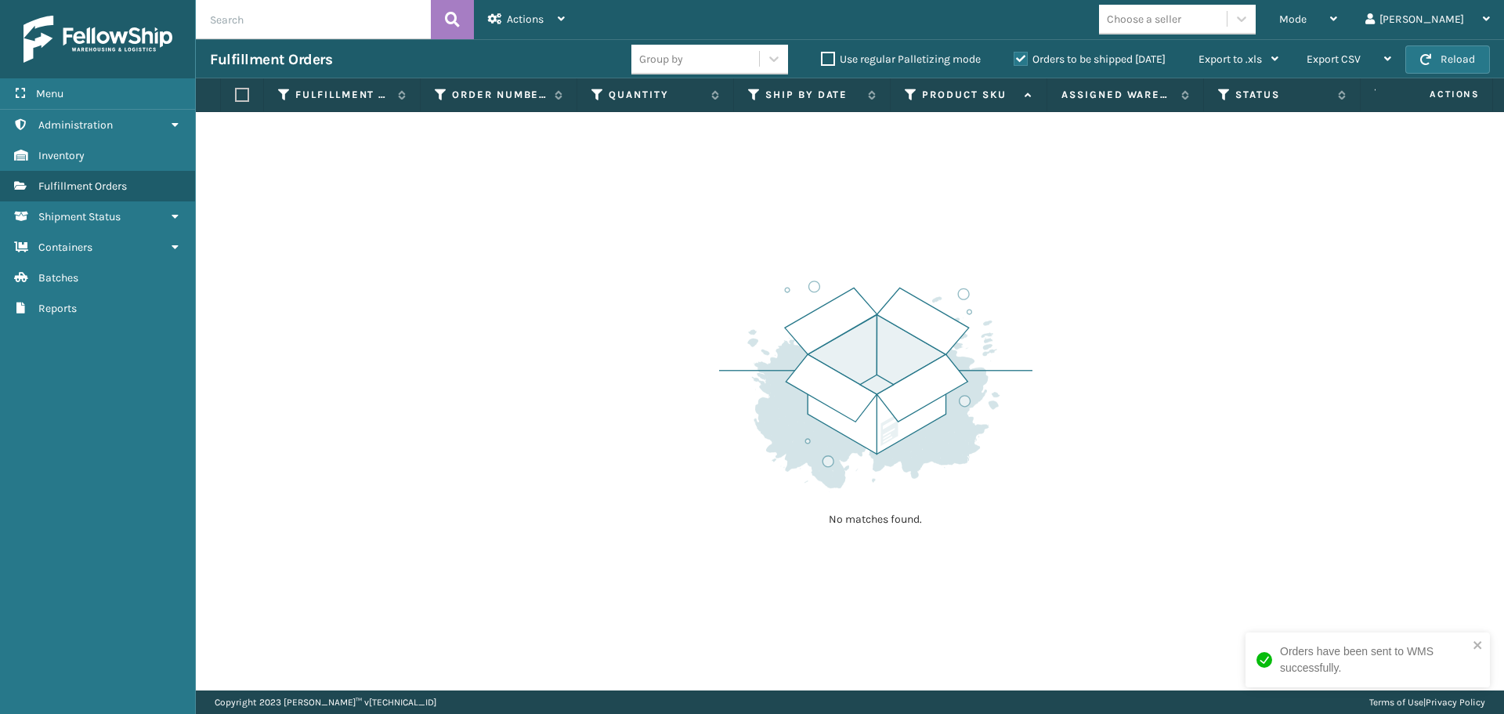 This screenshot has height=714, width=1504. I want to click on img: logo, so click(98, 39).